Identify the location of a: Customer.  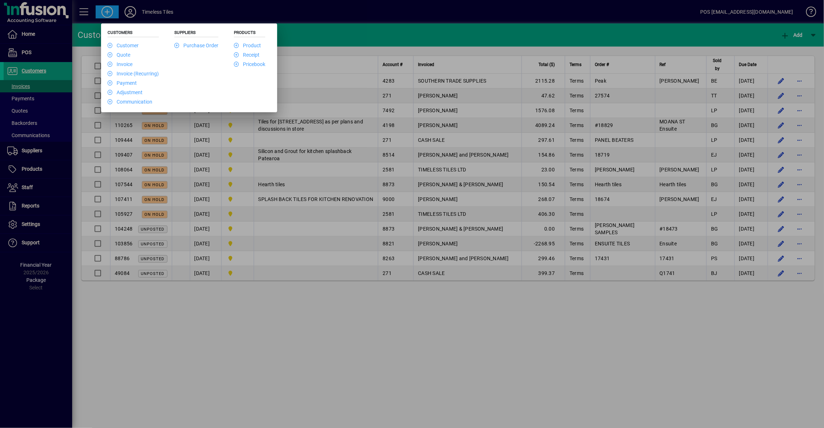
(123, 45).